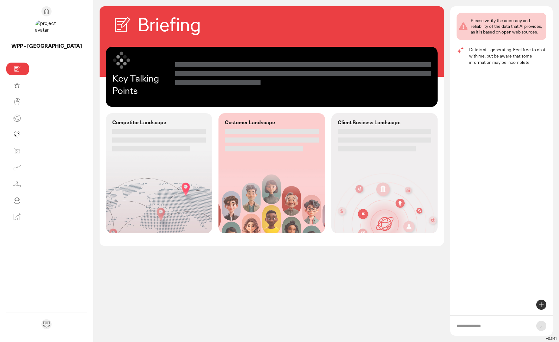 The width and height of the screenshot is (559, 342). Describe the element at coordinates (139, 123) in the screenshot. I see `p: Competitor Landscape` at that location.